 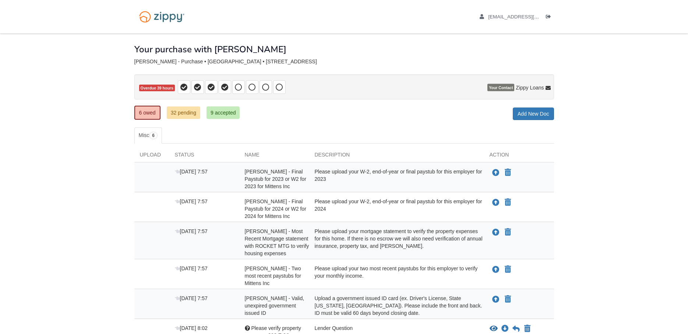 What do you see at coordinates (396, 242) in the screenshot?
I see `div: Please upload your mortgage statement to verify the property expenses for this home. If there is ...` at bounding box center [396, 242].